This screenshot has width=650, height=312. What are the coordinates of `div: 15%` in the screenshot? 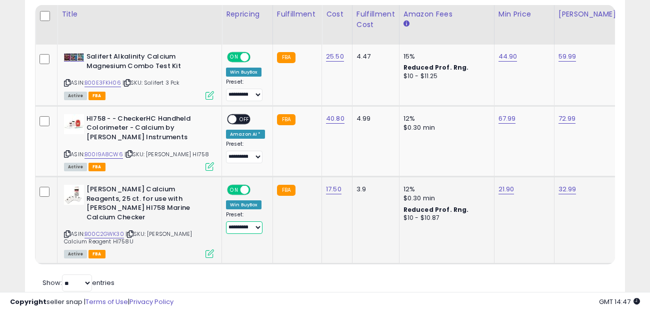 It's located at (445, 57).